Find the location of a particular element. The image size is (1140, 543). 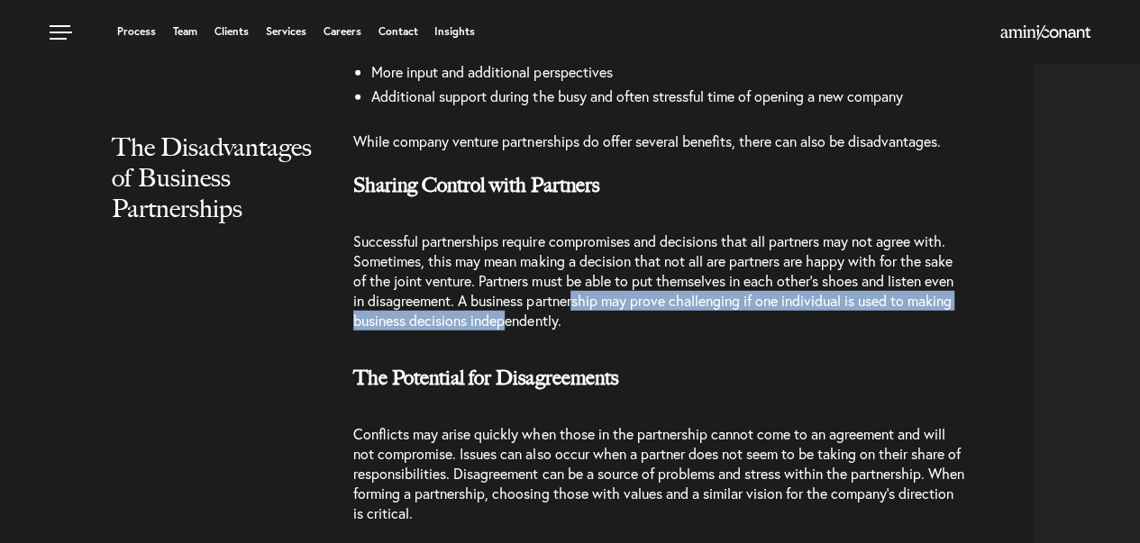

a: Team is located at coordinates (185, 32).